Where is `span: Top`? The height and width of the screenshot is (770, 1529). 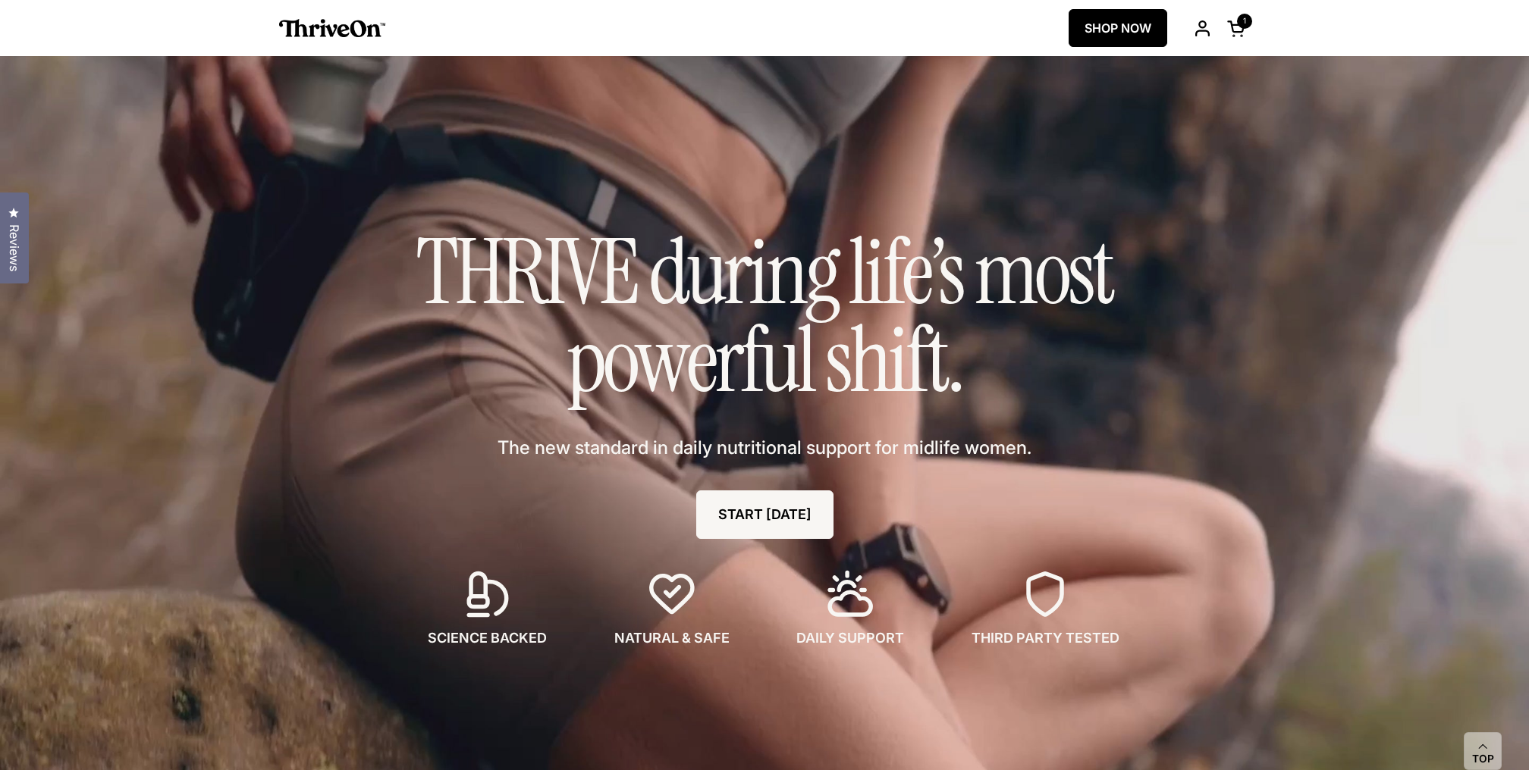 span: Top is located at coordinates (1482, 760).